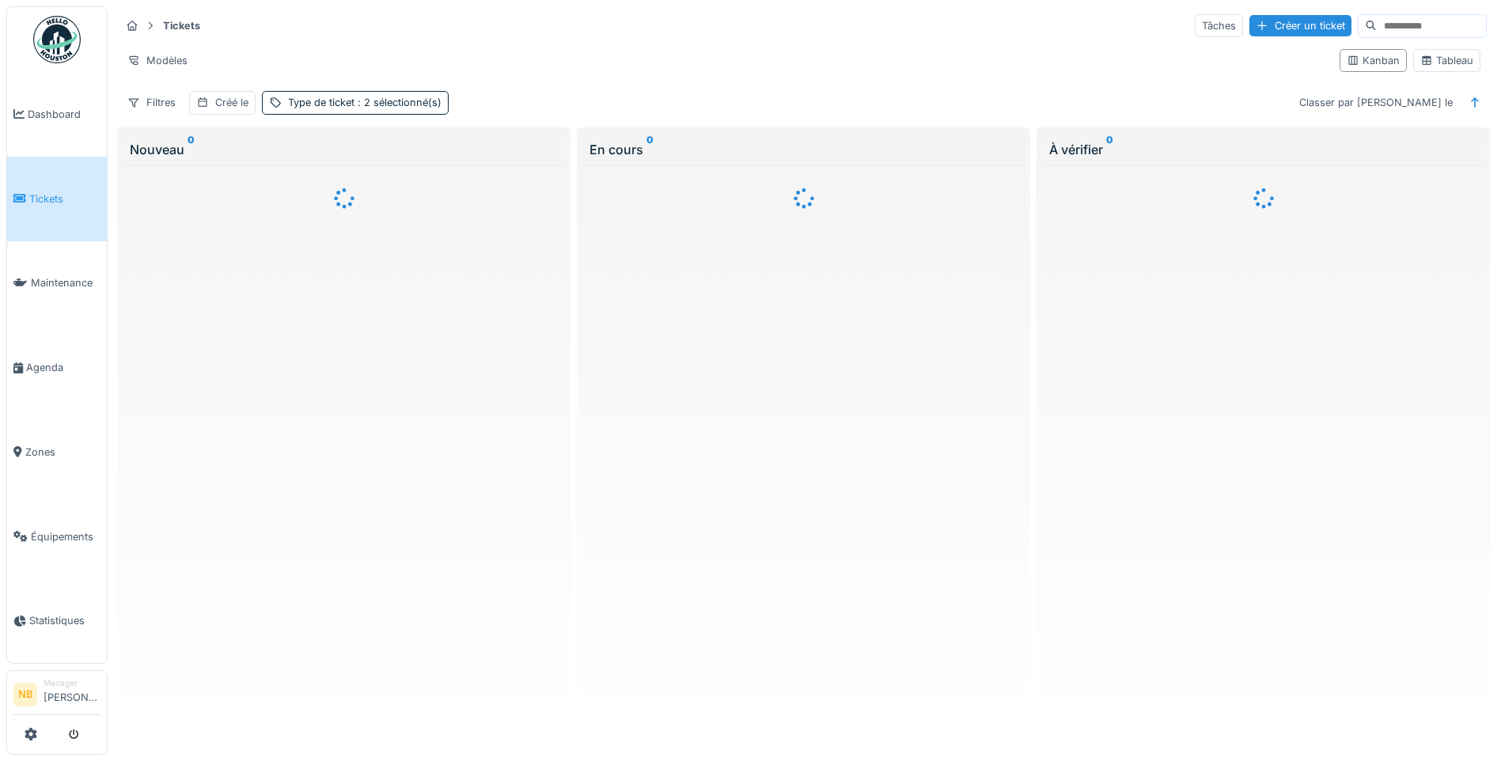 The height and width of the screenshot is (761, 1501). Describe the element at coordinates (181, 25) in the screenshot. I see `strong: Tickets` at that location.